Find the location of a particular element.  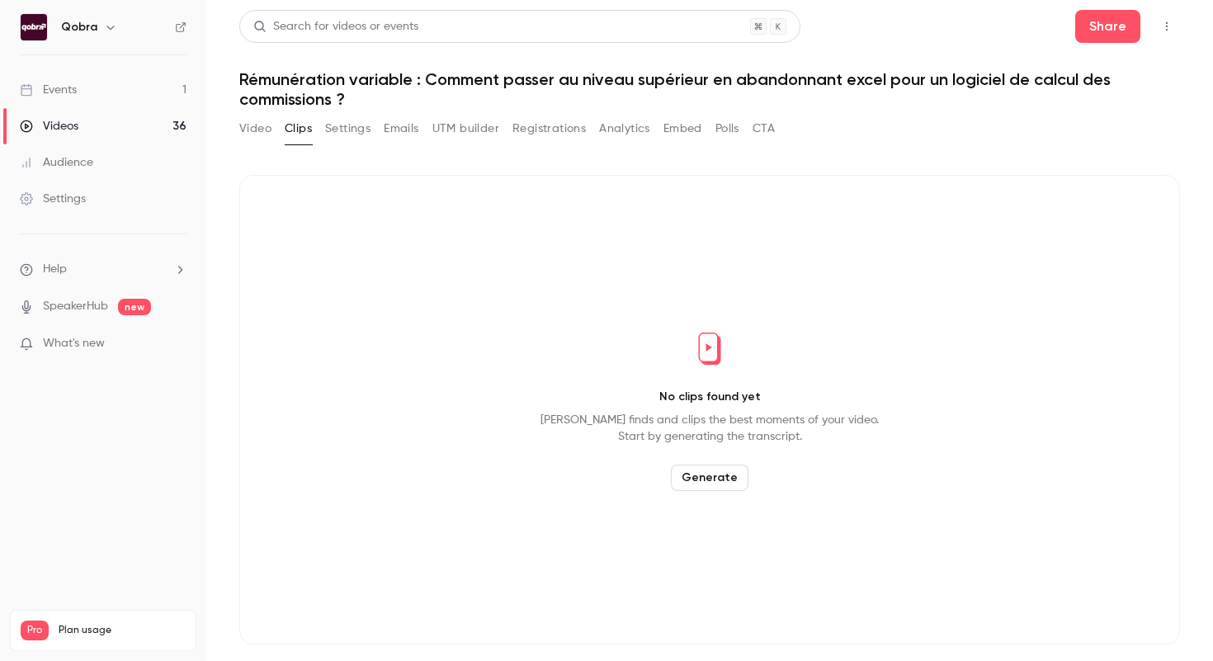

button: Top Bar Actions is located at coordinates (1167, 26).